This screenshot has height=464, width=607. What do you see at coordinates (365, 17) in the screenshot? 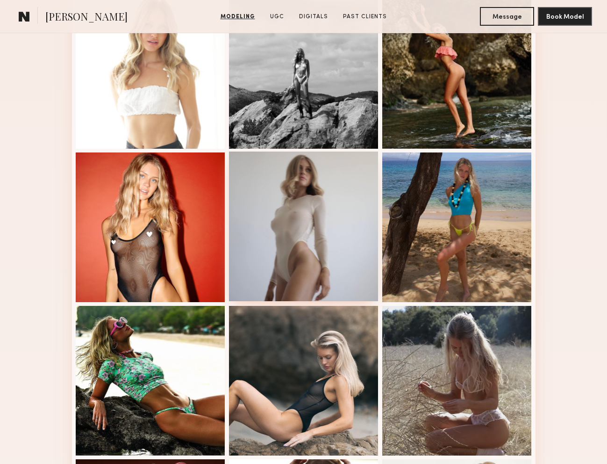
I see `a: Past Clients` at bounding box center [365, 17].